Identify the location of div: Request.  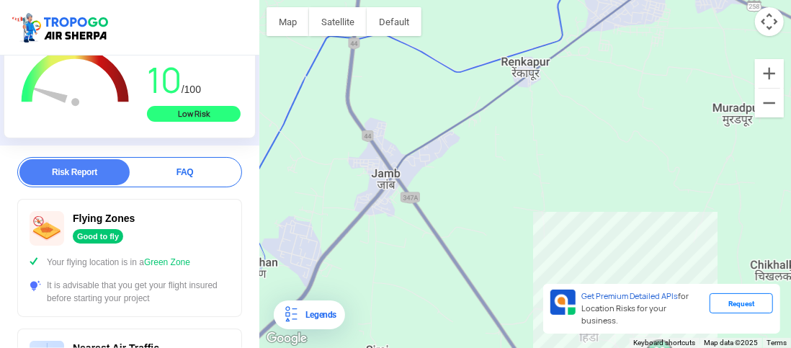
(741, 303).